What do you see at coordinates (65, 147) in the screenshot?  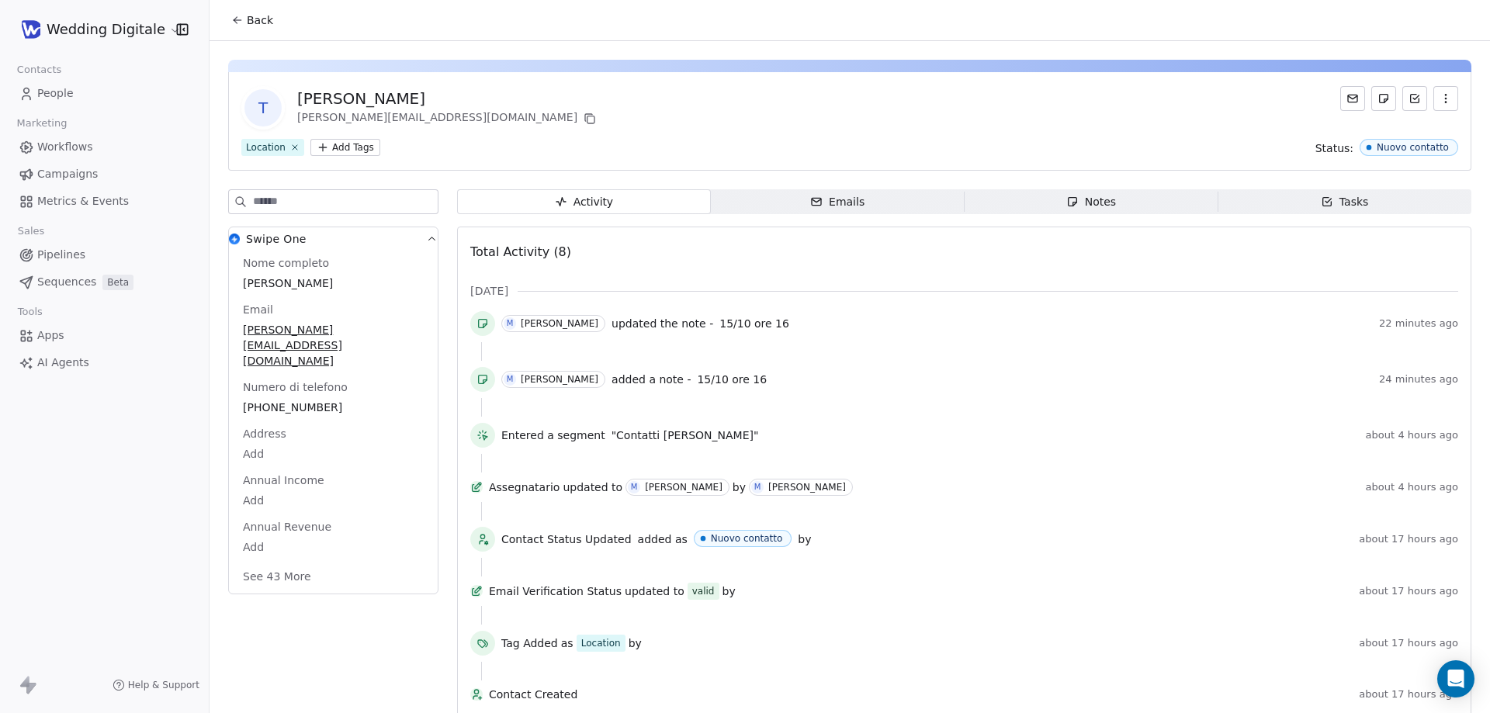 I see `span: Workflows` at bounding box center [65, 147].